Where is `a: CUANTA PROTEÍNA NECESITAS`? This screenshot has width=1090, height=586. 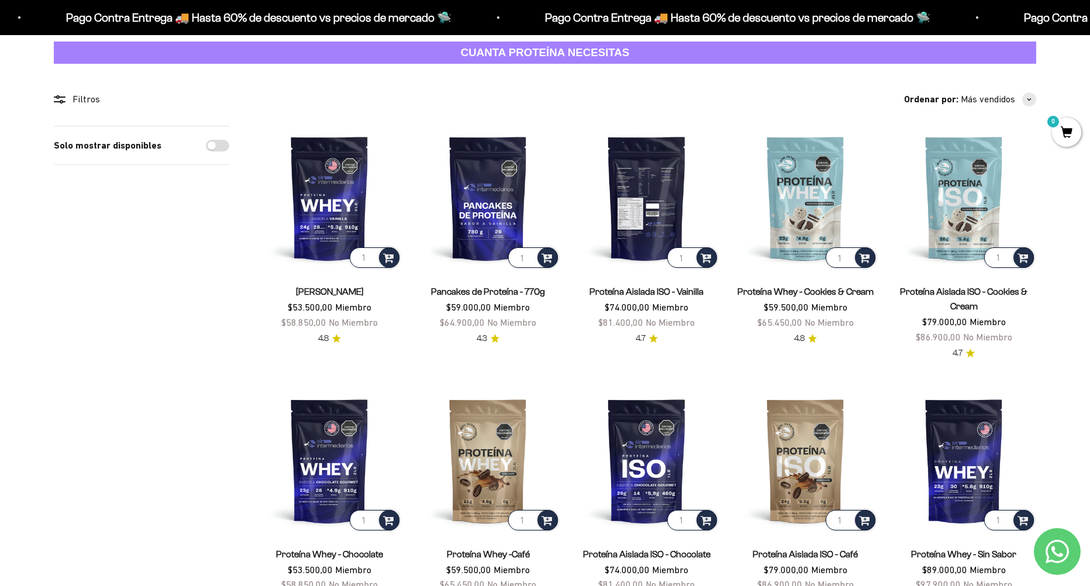 a: CUANTA PROTEÍNA NECESITAS is located at coordinates (545, 53).